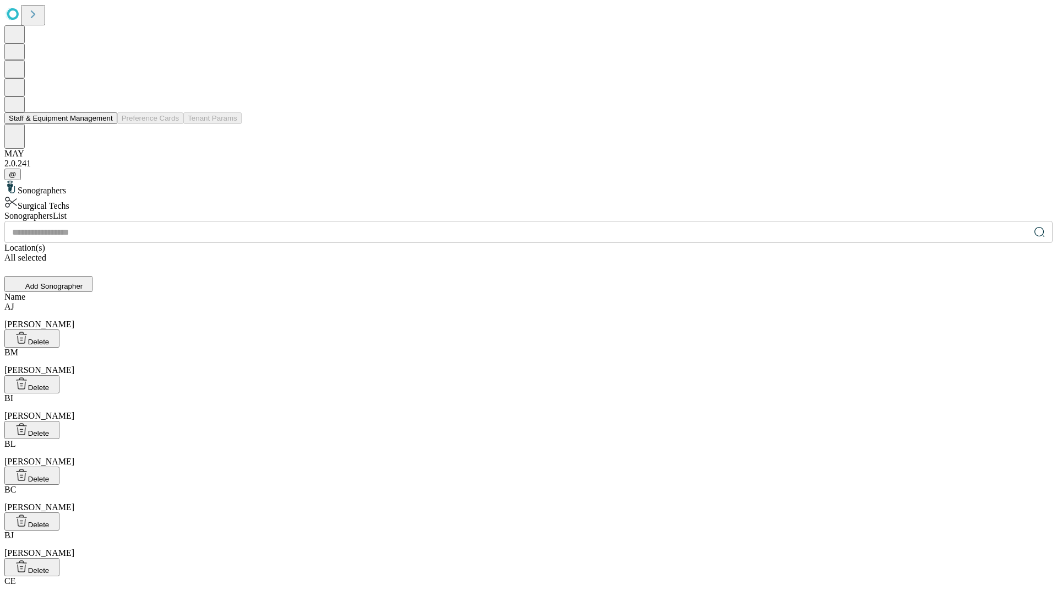 This screenshot has height=595, width=1057. What do you see at coordinates (529, 258) in the screenshot?
I see `div: All selected` at bounding box center [529, 258].